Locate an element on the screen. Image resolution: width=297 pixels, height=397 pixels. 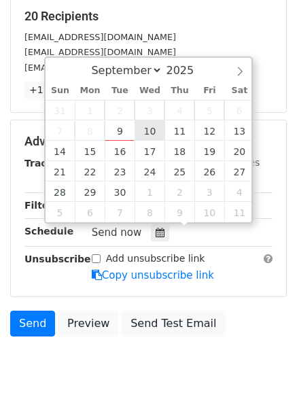
span: September 9, 2025 is located at coordinates (120, 130).